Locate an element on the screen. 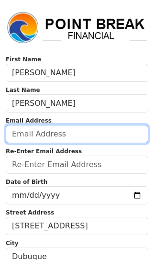 The image size is (154, 260). strong: First Name is located at coordinates (23, 59).